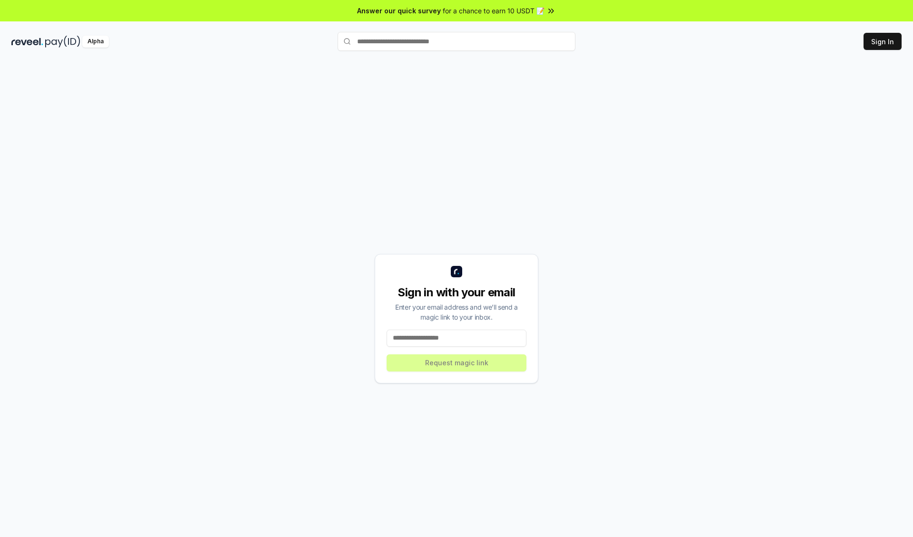 This screenshot has height=537, width=913. Describe the element at coordinates (456, 272) in the screenshot. I see `img: logo_small` at that location.